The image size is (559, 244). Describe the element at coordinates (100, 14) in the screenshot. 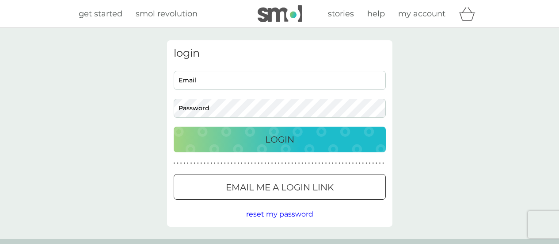

I see `span: get started` at that location.